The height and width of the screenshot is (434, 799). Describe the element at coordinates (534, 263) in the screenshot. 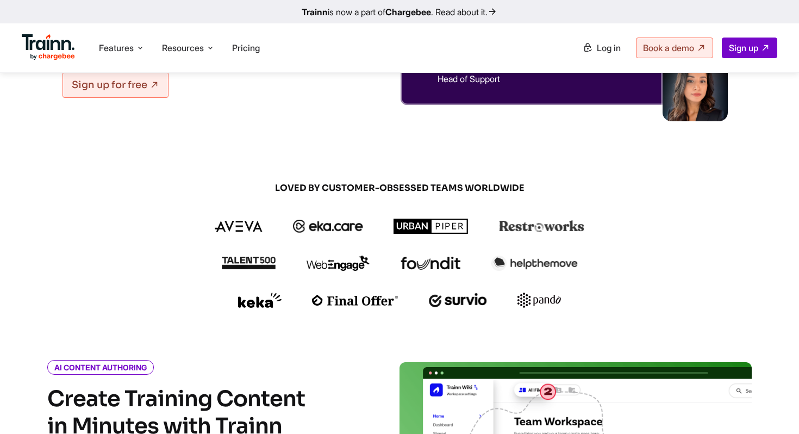

I see `img: helpthemove logo` at that location.